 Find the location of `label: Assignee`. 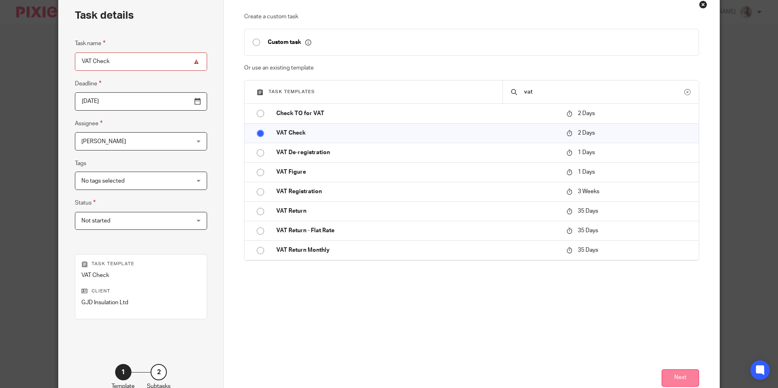

label: Assignee is located at coordinates (89, 123).